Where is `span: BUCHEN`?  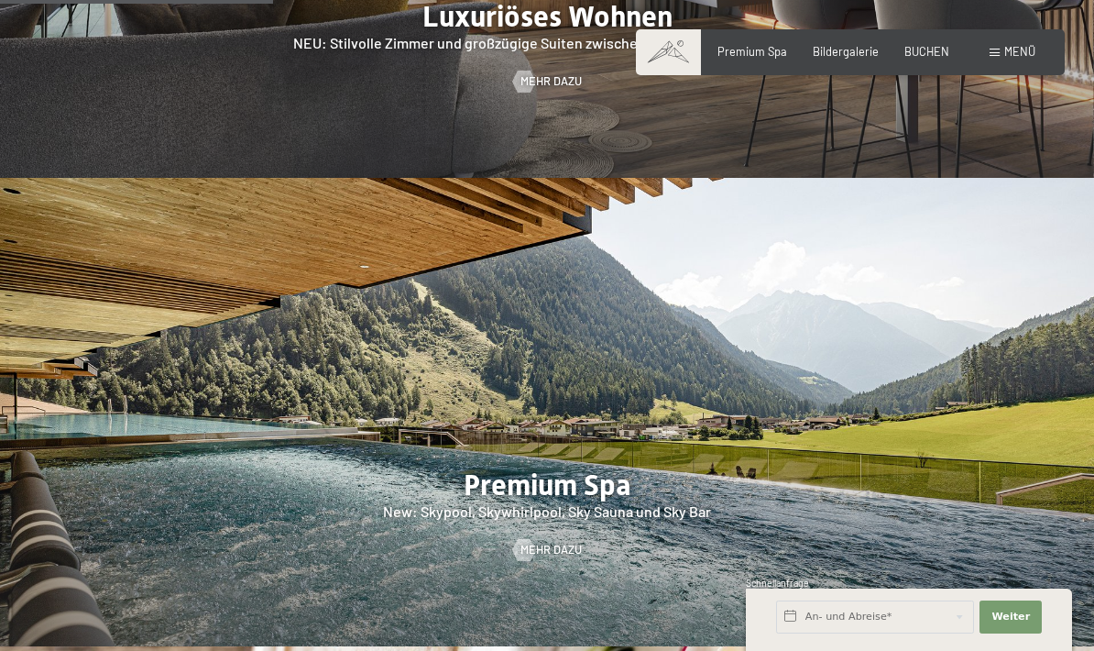
span: BUCHEN is located at coordinates (926, 51).